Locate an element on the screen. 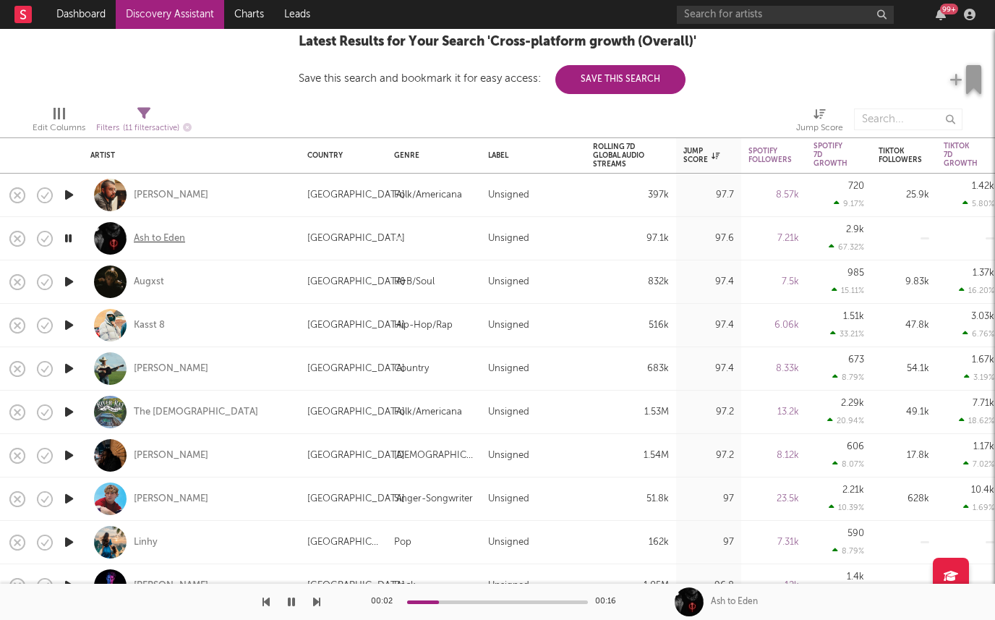  div: 1.67k is located at coordinates (983, 359).